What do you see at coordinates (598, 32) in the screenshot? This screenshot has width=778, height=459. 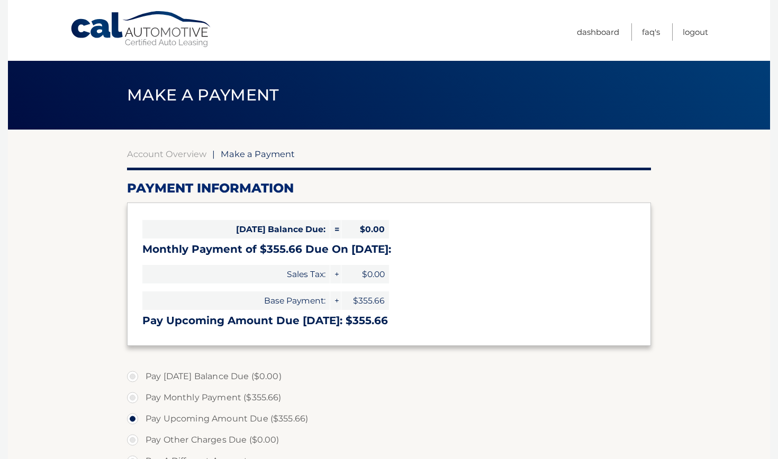 I see `a: Dashboard` at bounding box center [598, 32].